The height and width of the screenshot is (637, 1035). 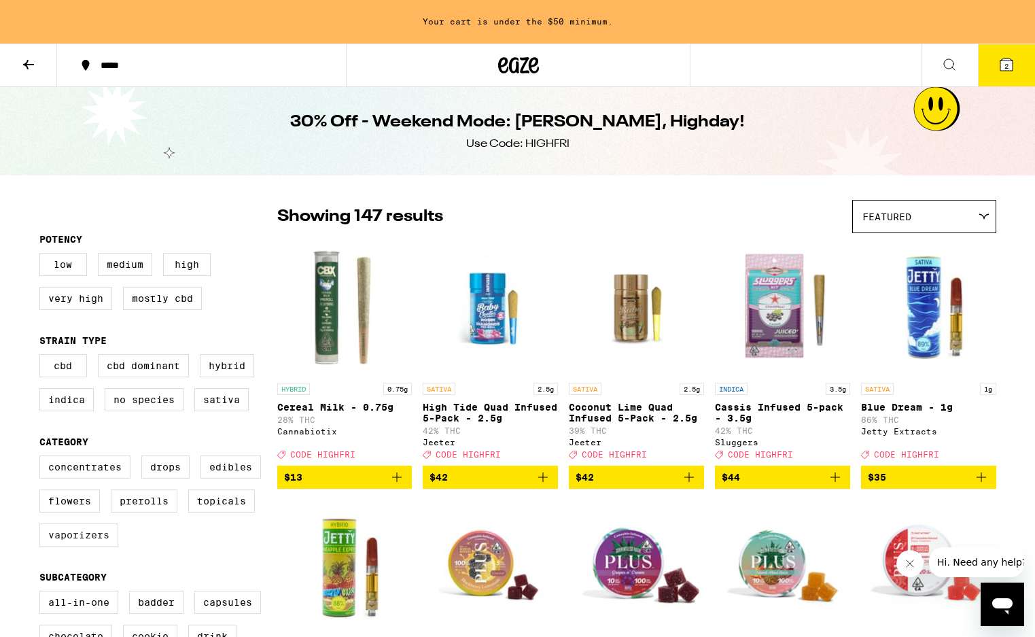 I want to click on span: Featured, so click(x=887, y=217).